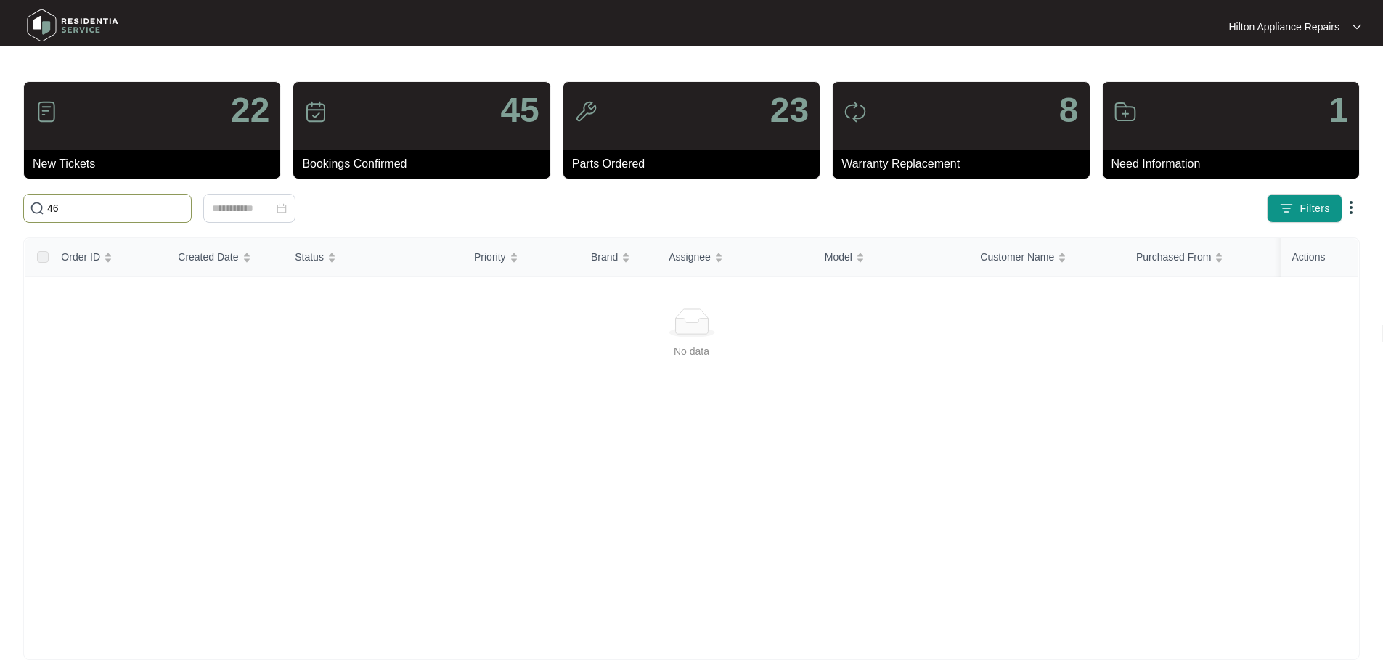 The image size is (1383, 667). I want to click on th: Created Date, so click(224, 257).